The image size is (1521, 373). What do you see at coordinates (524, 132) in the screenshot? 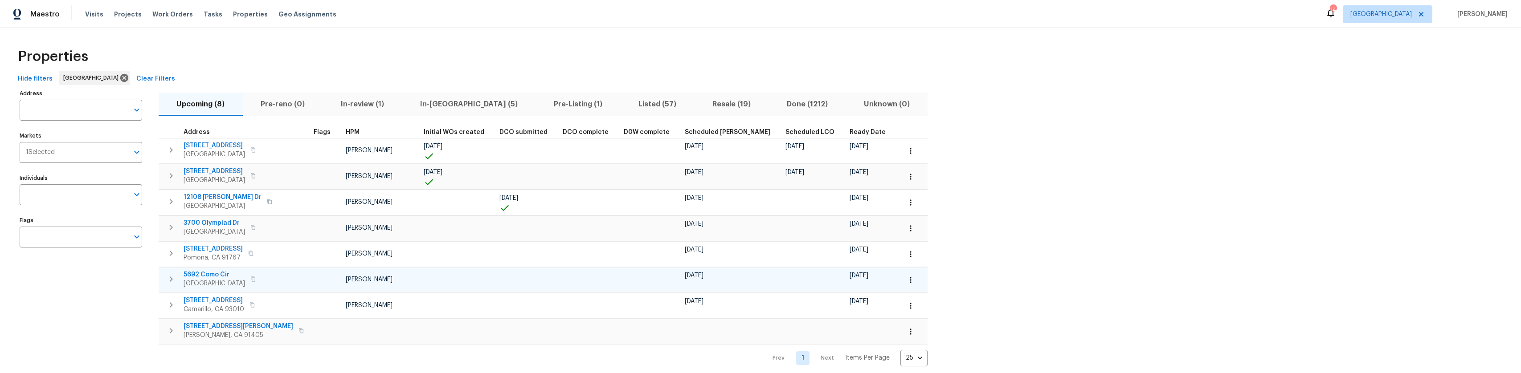
I see `span: DCO submitted` at bounding box center [524, 132].